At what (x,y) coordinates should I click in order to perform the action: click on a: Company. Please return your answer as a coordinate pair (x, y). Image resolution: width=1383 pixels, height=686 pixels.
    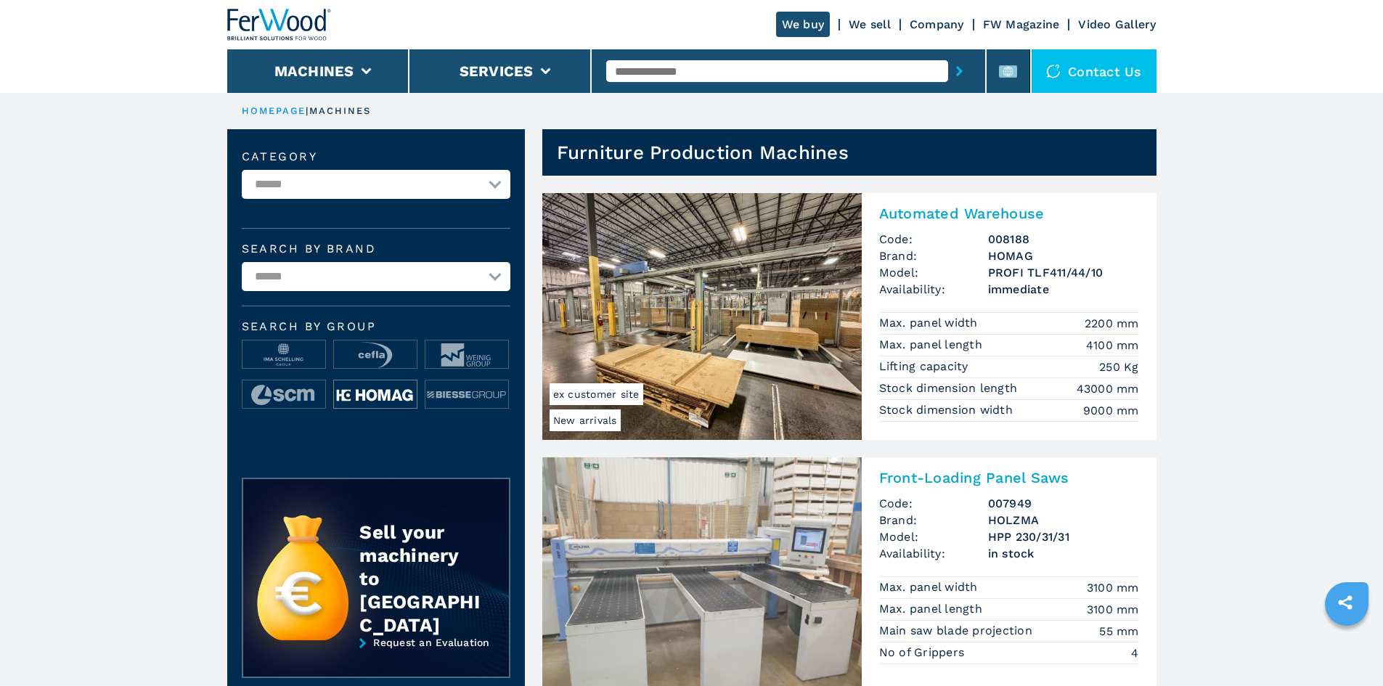
    Looking at the image, I should click on (936, 24).